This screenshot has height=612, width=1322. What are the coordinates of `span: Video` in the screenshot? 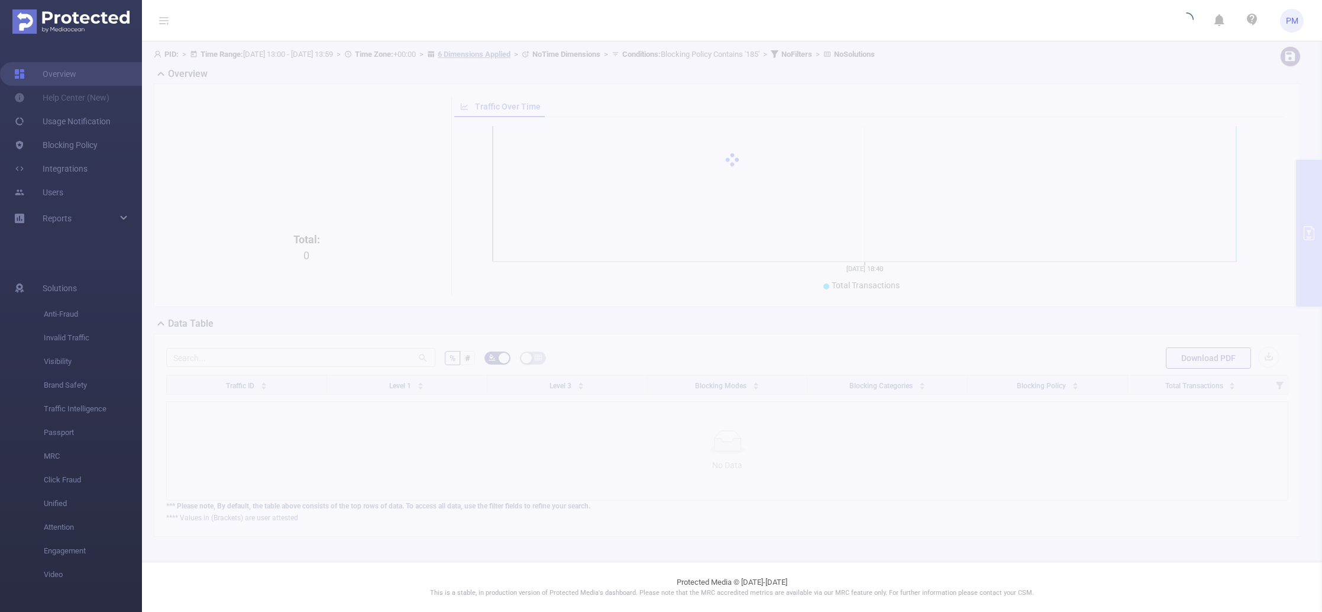 It's located at (93, 574).